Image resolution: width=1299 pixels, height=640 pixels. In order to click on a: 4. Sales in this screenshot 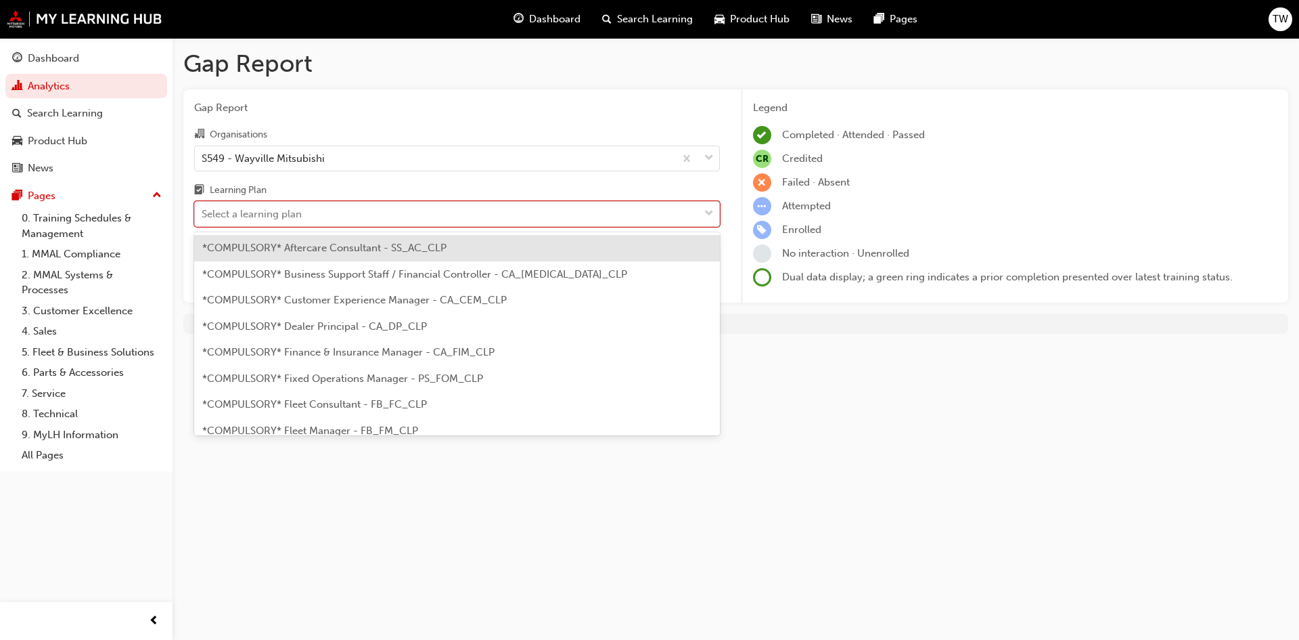, I will do `click(91, 331)`.